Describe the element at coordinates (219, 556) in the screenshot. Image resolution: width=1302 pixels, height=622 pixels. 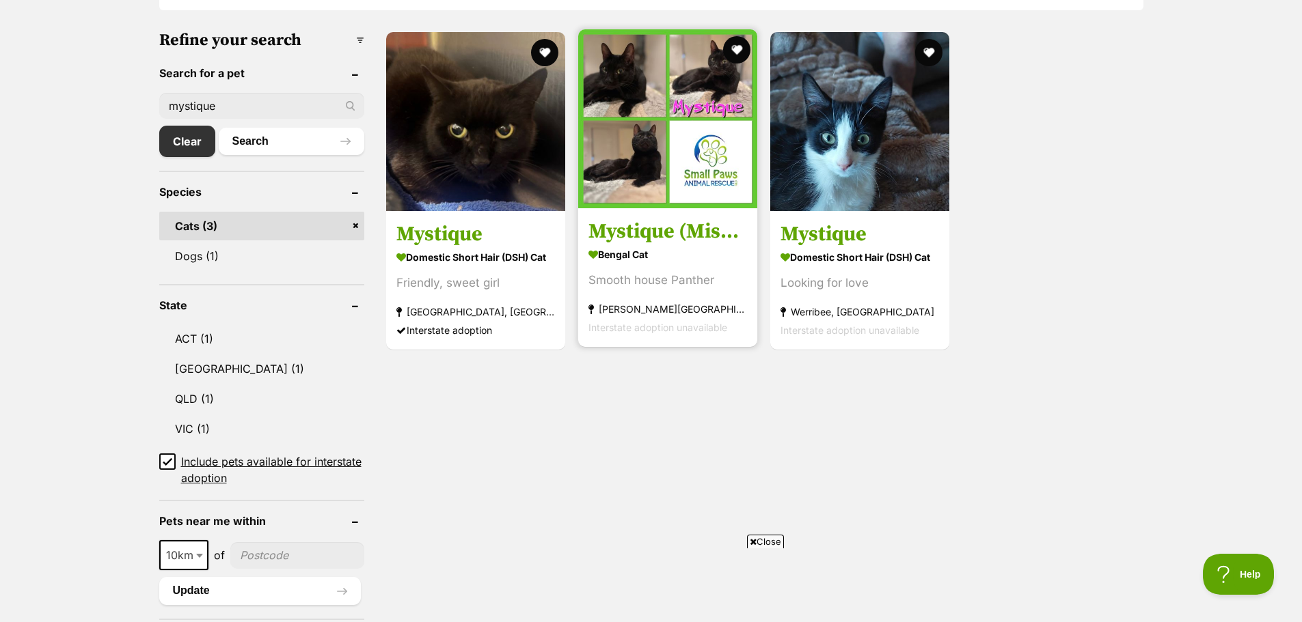
I see `span: of` at that location.